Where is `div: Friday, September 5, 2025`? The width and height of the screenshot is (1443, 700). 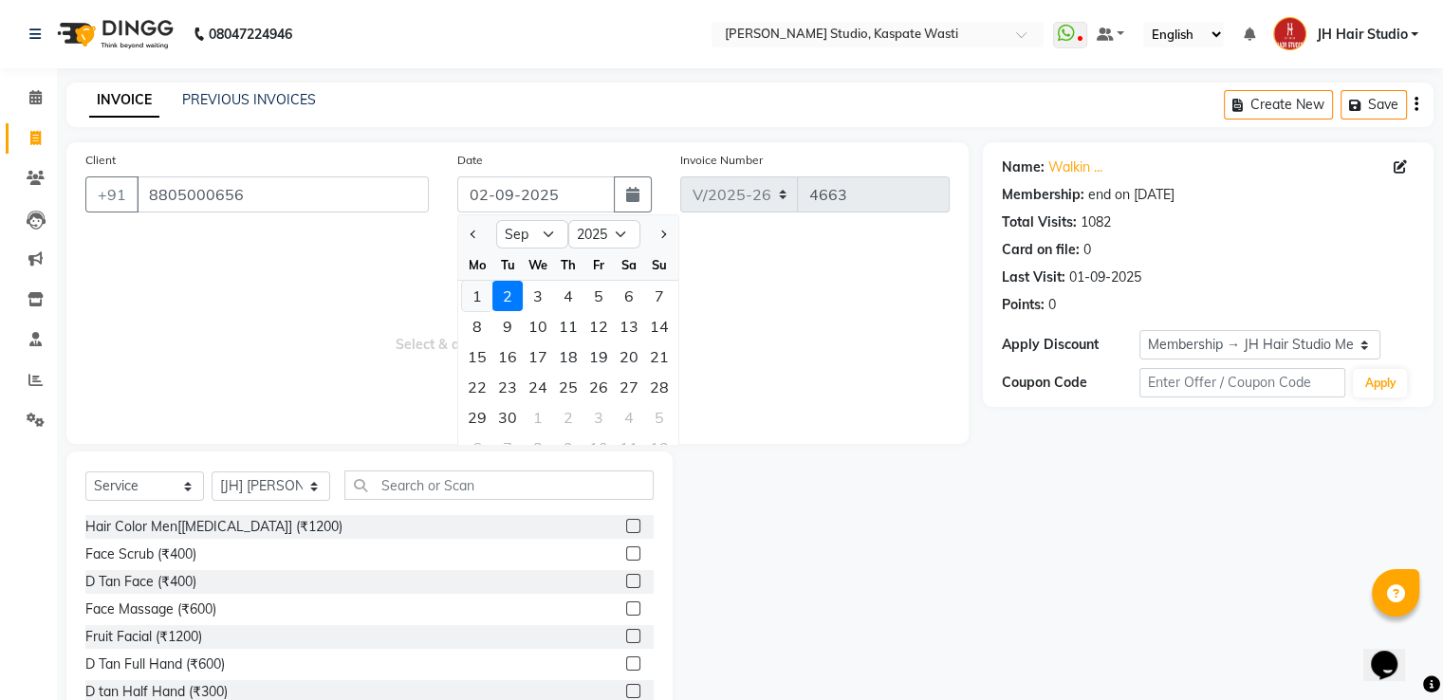
div: Friday, September 5, 2025 is located at coordinates (599, 296).